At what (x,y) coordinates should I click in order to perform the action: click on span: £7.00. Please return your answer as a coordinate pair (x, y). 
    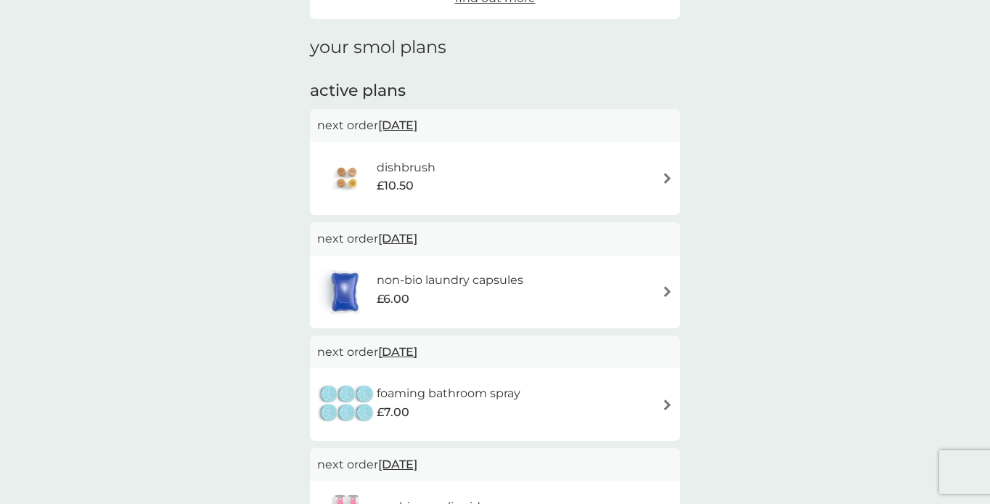
    Looking at the image, I should click on (393, 412).